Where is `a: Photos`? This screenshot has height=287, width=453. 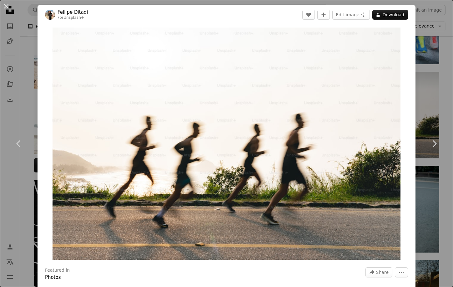
a: Photos is located at coordinates (53, 277).